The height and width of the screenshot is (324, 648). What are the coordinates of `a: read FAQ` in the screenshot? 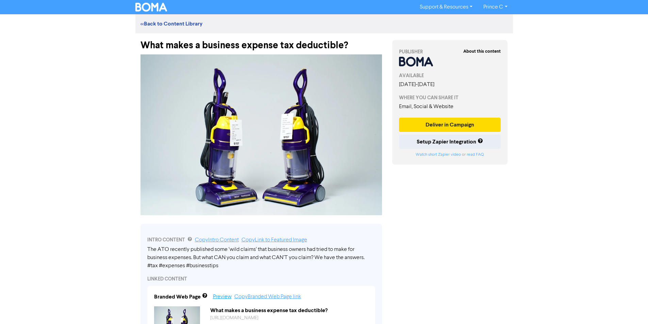 It's located at (475, 155).